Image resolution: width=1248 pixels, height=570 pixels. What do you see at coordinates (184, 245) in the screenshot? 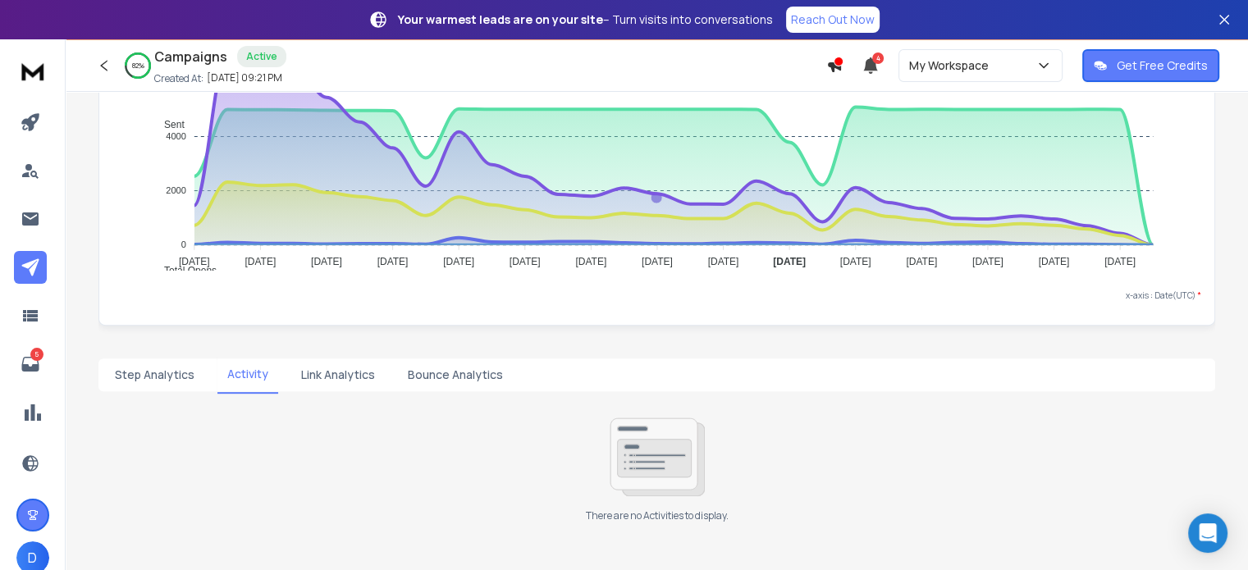
I see `tspan: 0` at bounding box center [184, 245].